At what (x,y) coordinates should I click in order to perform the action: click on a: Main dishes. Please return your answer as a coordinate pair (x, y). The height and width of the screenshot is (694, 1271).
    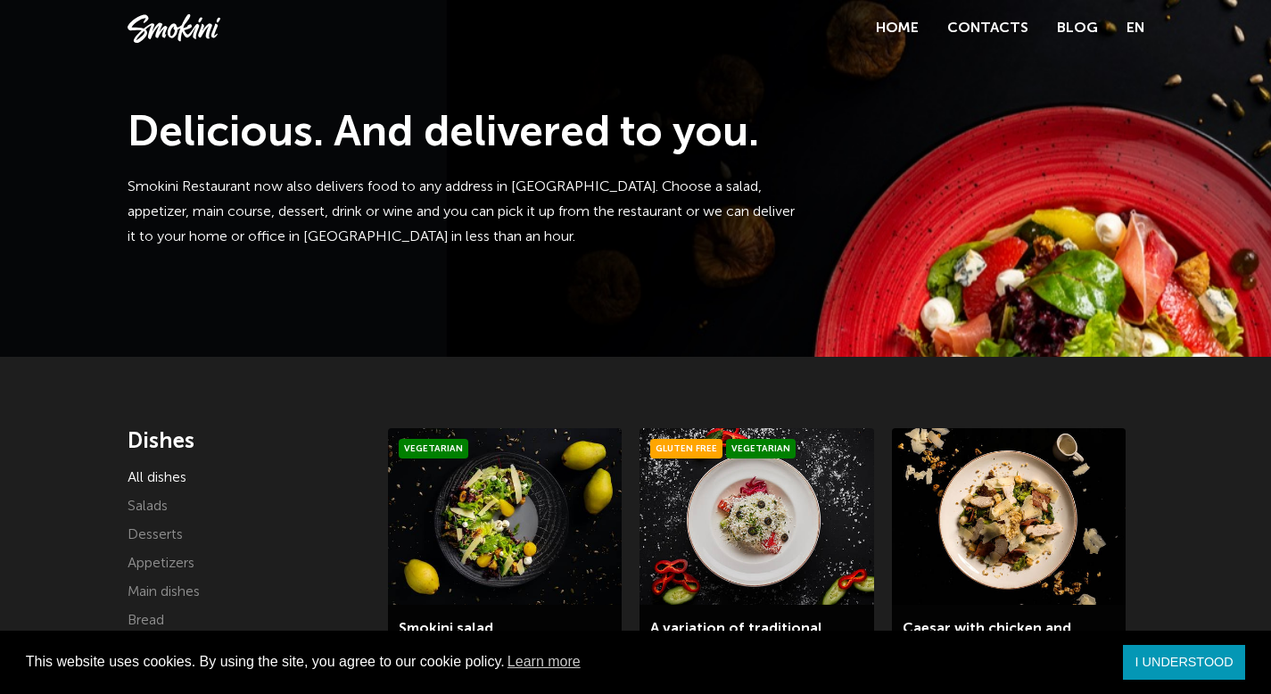
    Looking at the image, I should click on (163, 592).